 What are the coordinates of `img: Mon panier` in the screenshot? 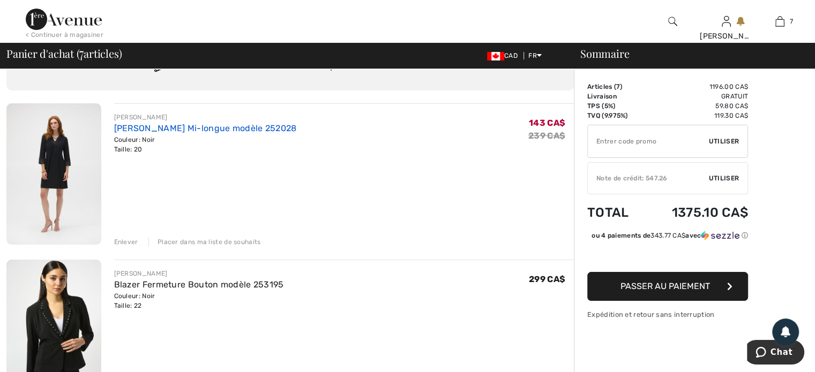 It's located at (779, 21).